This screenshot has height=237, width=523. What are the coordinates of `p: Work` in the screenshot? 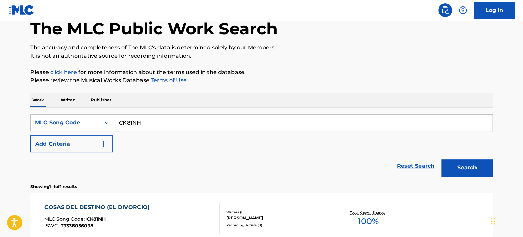 It's located at (38, 100).